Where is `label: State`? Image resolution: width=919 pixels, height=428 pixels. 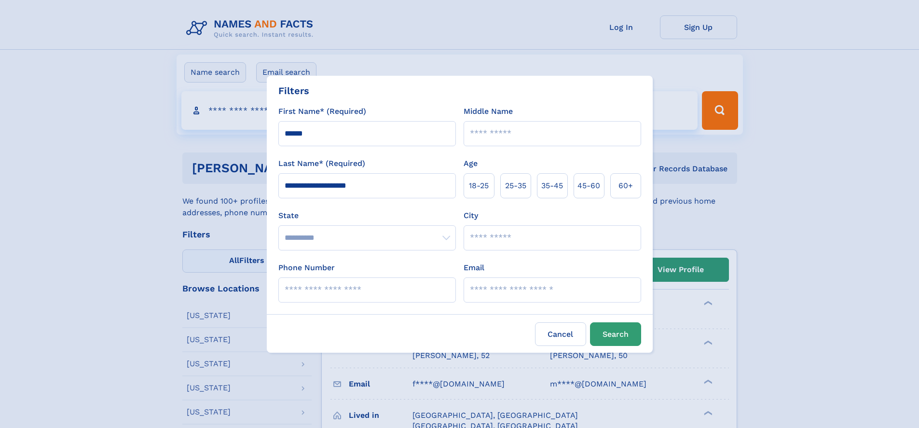 label: State is located at coordinates (367, 216).